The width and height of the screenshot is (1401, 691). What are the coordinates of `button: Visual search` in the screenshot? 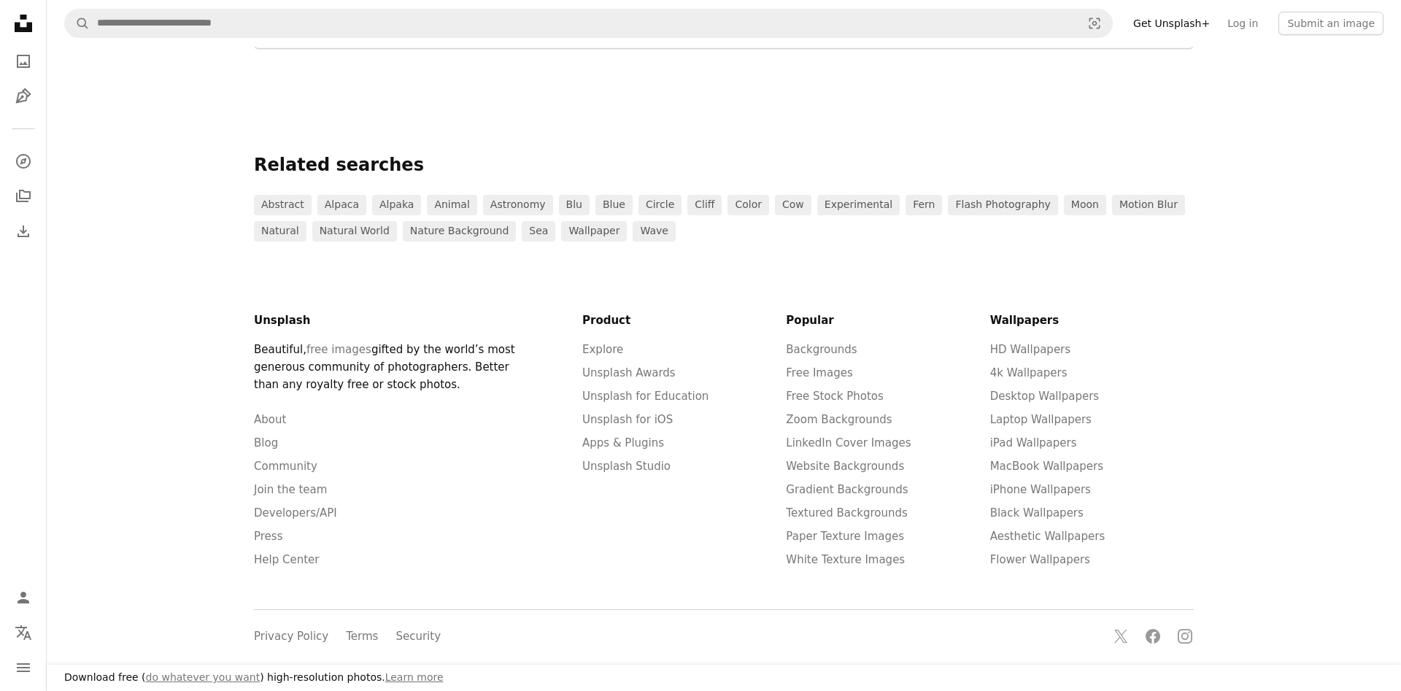 It's located at (1094, 23).